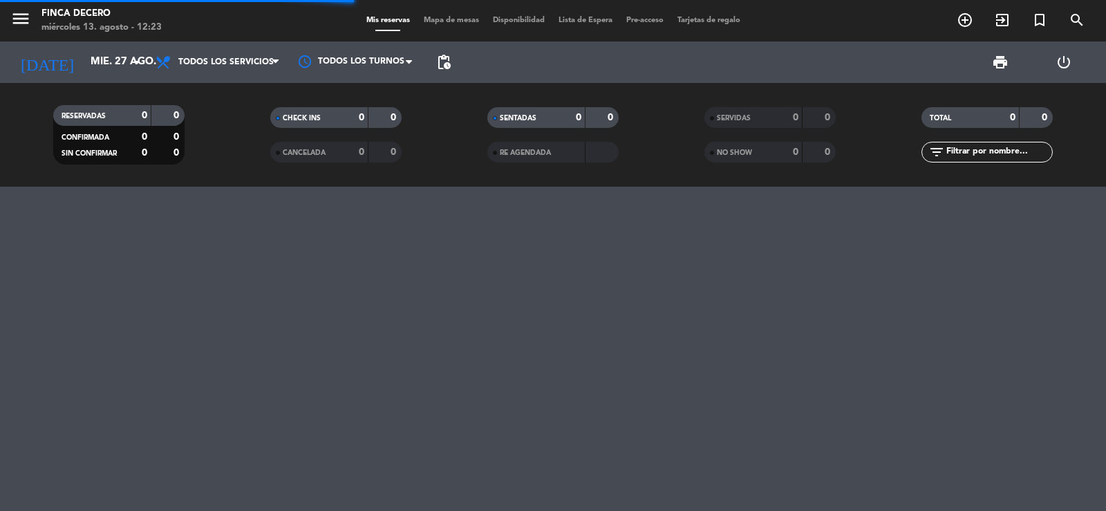  I want to click on span: Disponibilidad, so click(518, 20).